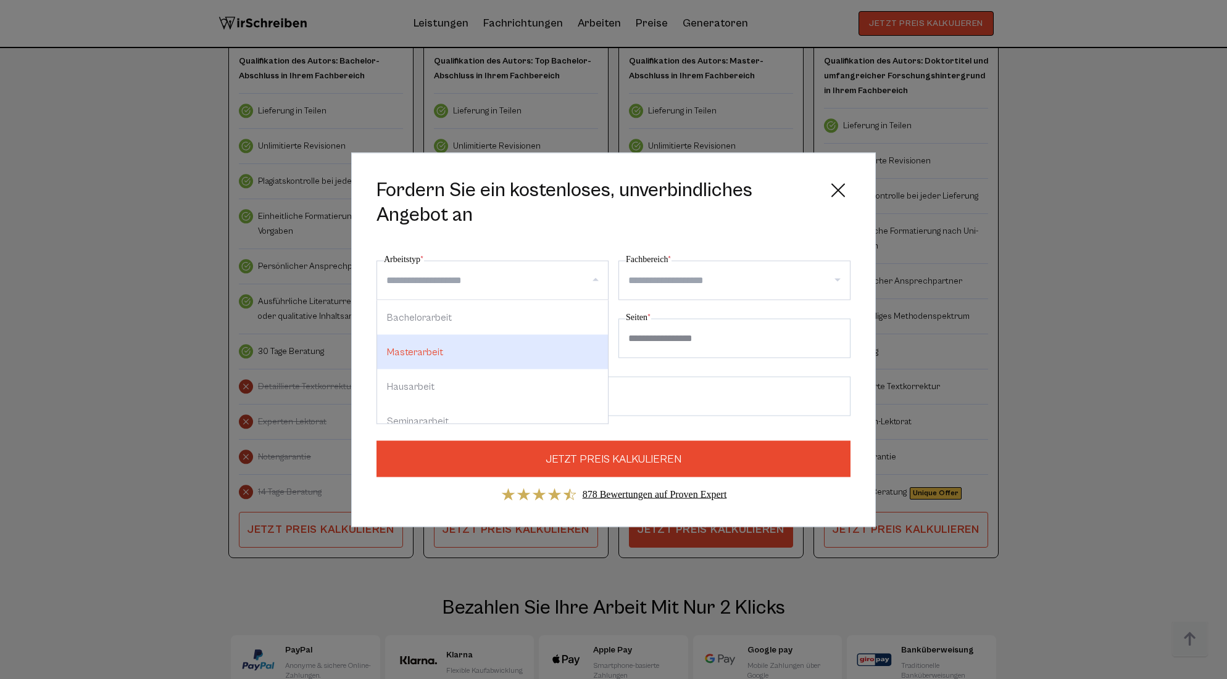  What do you see at coordinates (492, 386) in the screenshot?
I see `div: Hausarbeit` at bounding box center [492, 386].